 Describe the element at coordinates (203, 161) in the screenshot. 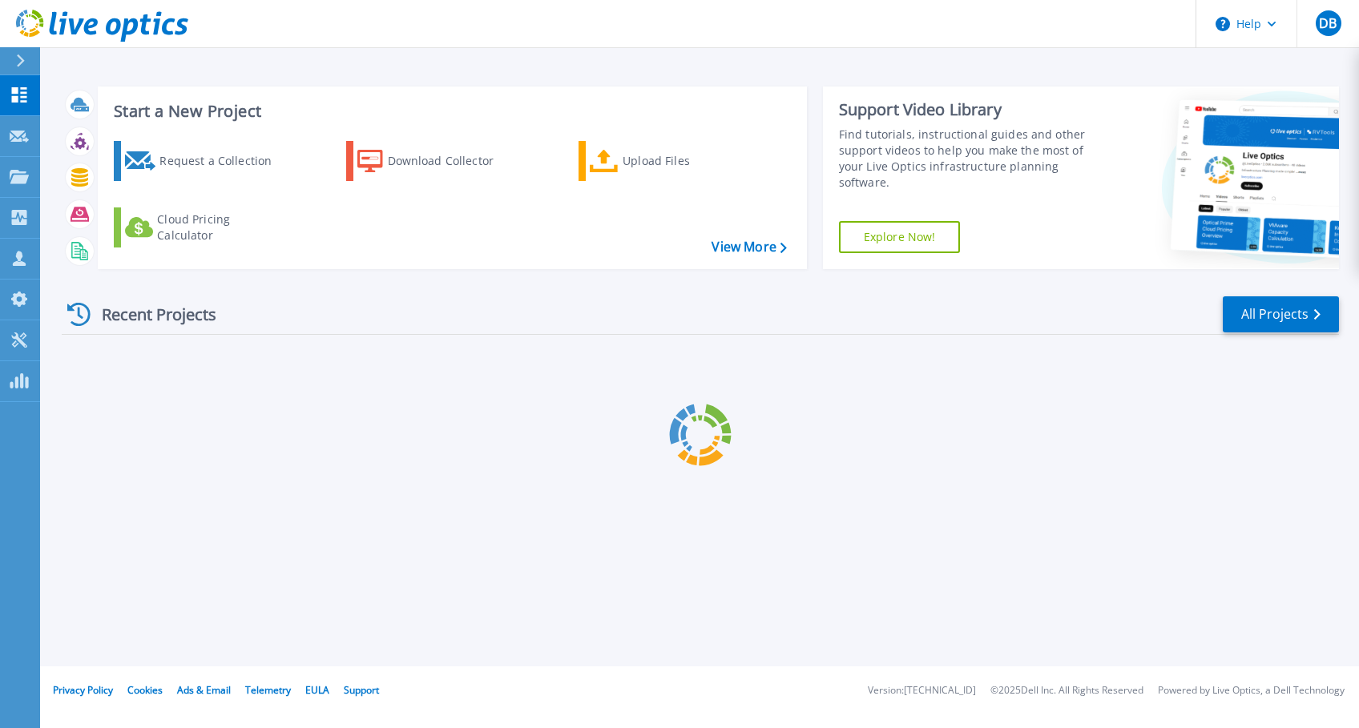

I see `a: Request a Collection` at that location.